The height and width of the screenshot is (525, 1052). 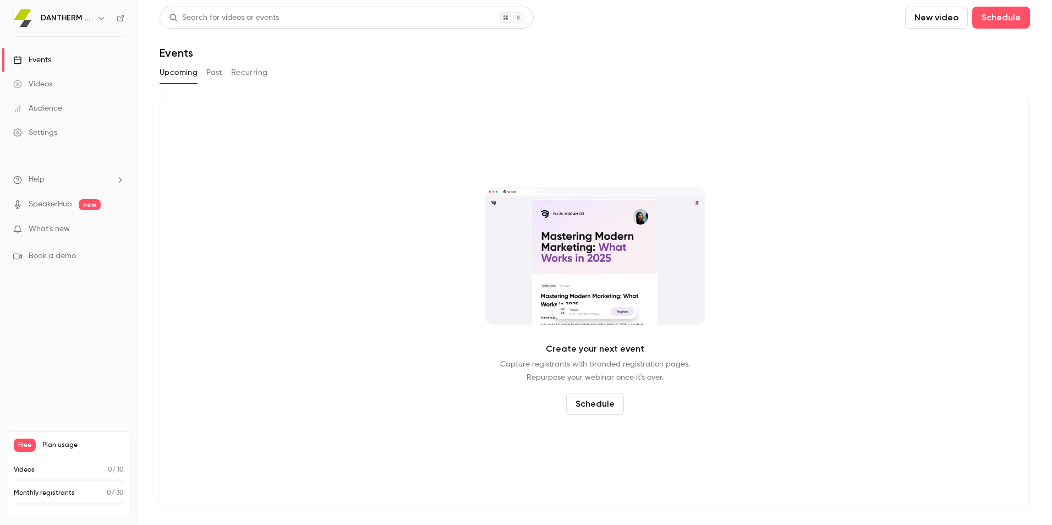 I want to click on div: Events, so click(x=32, y=60).